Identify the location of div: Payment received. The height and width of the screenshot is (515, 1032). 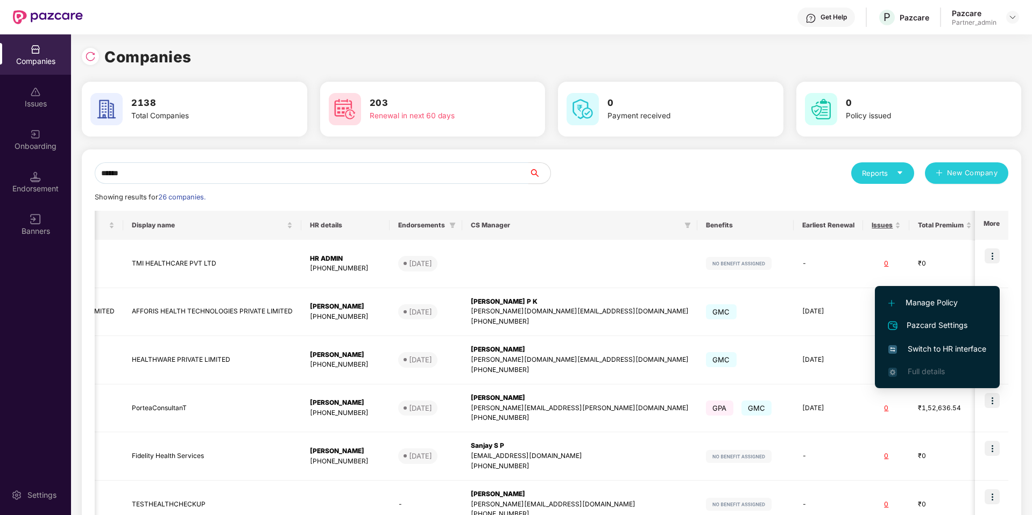
(675, 116).